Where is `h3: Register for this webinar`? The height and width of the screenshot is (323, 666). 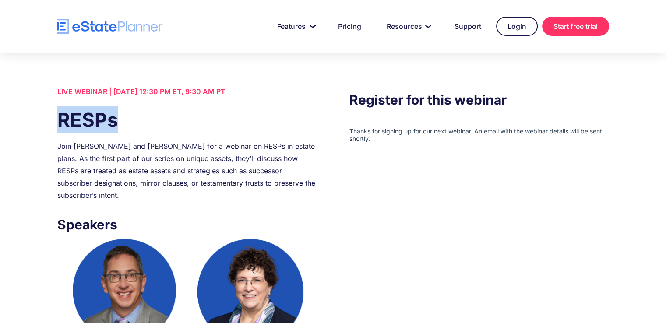 h3: Register for this webinar is located at coordinates (479, 100).